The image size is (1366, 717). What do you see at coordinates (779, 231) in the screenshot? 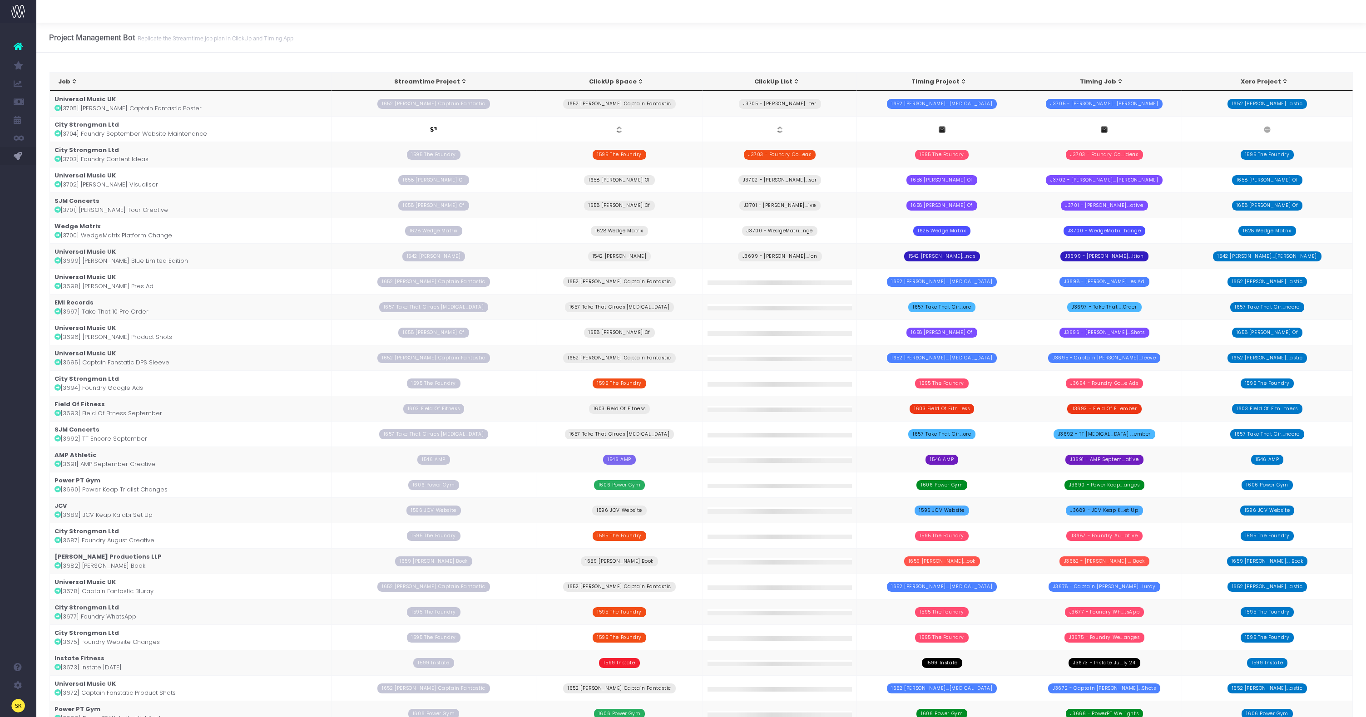
I see `span: J3700 - WedgeMatri...nge` at bounding box center [779, 231].